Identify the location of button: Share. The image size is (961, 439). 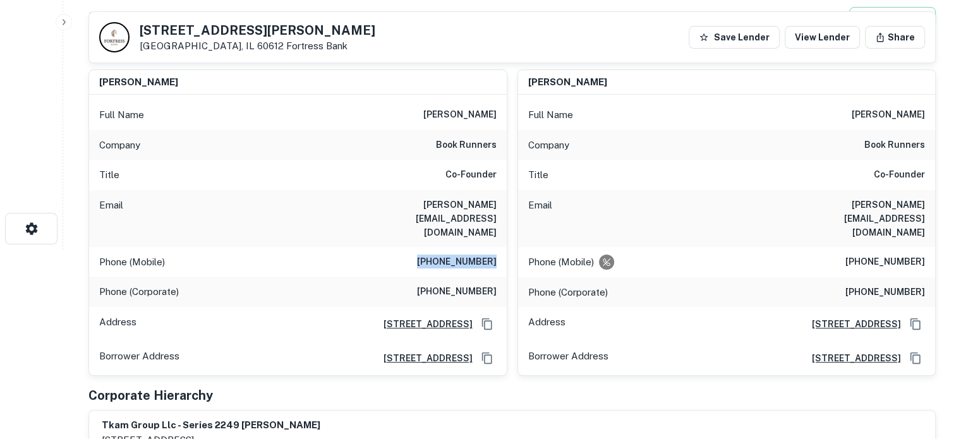
(895, 37).